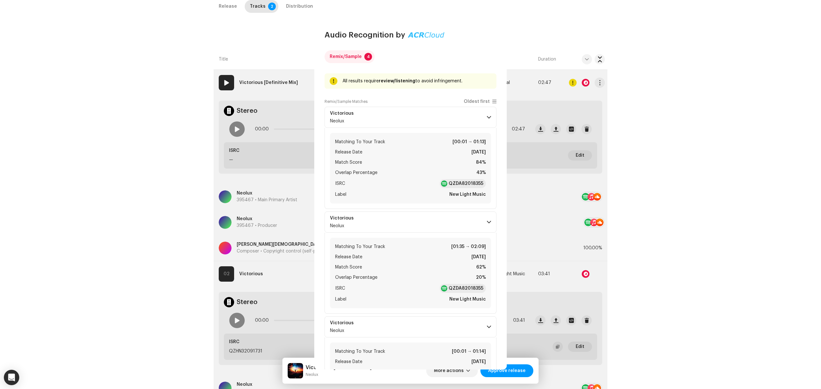 The width and height of the screenshot is (821, 389). Describe the element at coordinates (481, 173) in the screenshot. I see `strong: 43%` at that location.